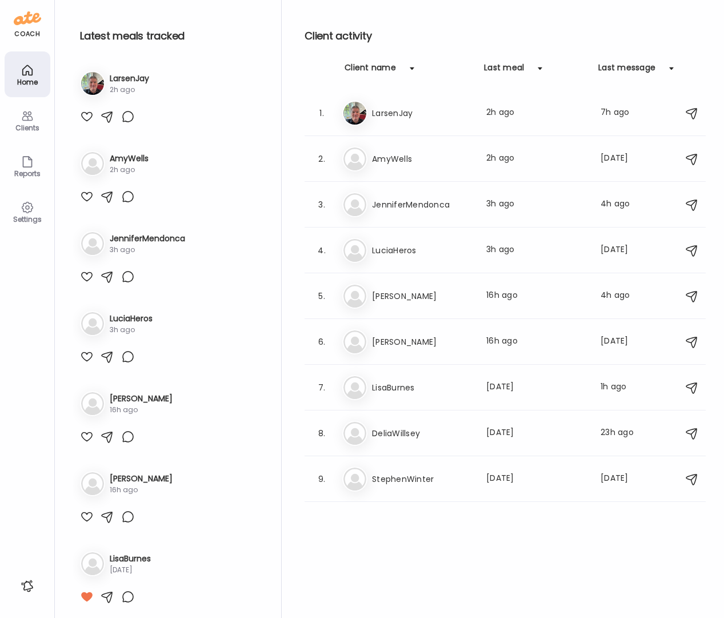  What do you see at coordinates (422, 479) in the screenshot?
I see `h3: StephenWinter` at bounding box center [422, 479].